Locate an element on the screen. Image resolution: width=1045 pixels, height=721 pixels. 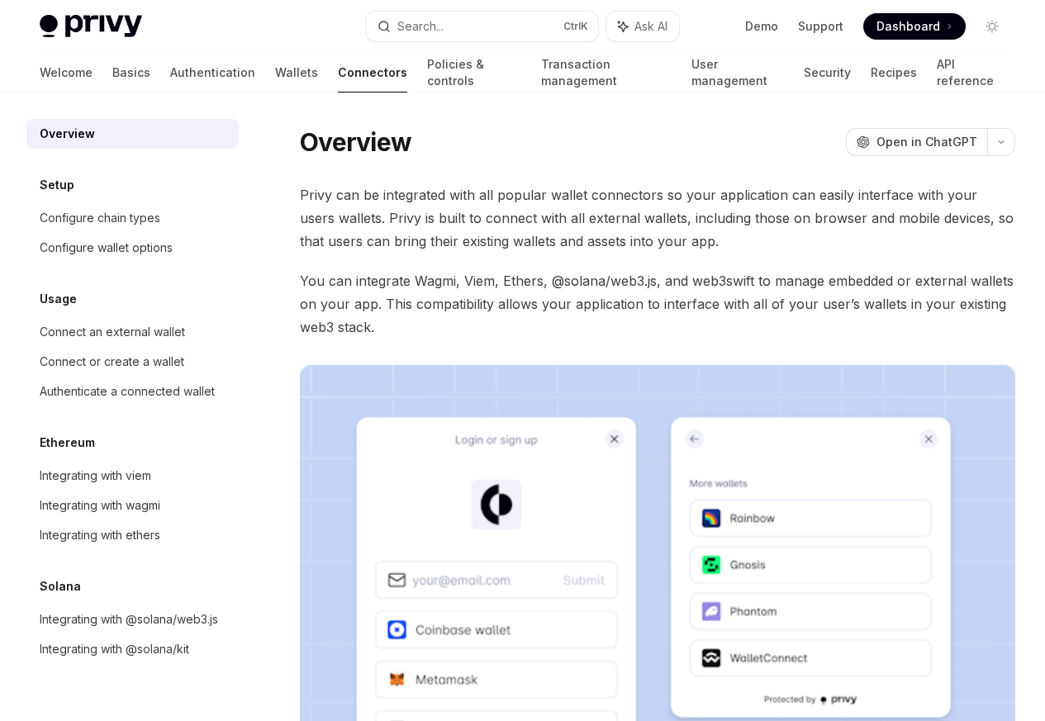
div: Integrating with wagmi is located at coordinates (100, 506).